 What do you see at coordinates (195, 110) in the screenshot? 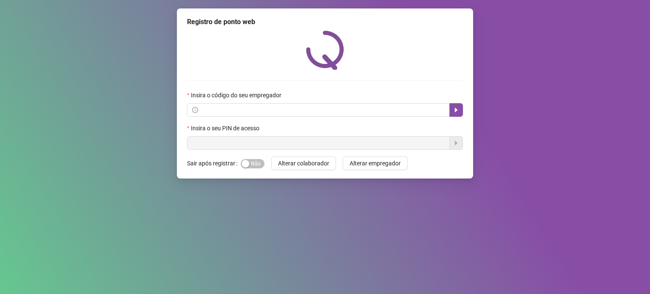
I see `span: info-circle` at bounding box center [195, 110].